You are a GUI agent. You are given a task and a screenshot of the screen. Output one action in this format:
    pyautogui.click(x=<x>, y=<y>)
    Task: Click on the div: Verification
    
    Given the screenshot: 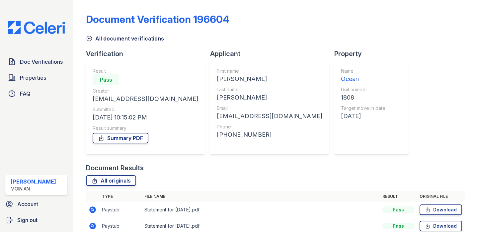 What is the action you would take?
    pyautogui.click(x=148, y=54)
    